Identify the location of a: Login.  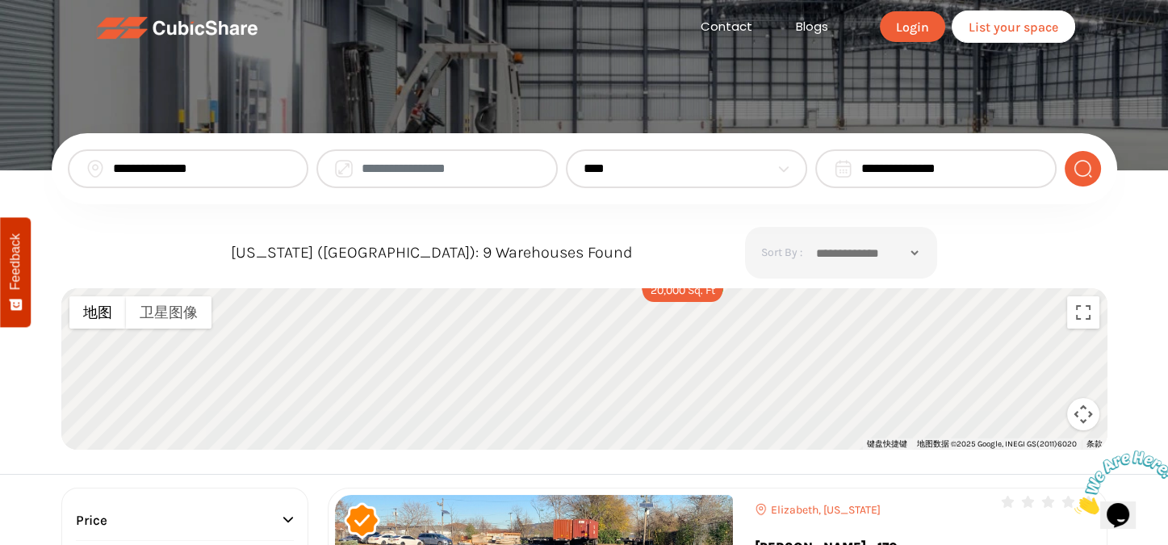
(912, 27).